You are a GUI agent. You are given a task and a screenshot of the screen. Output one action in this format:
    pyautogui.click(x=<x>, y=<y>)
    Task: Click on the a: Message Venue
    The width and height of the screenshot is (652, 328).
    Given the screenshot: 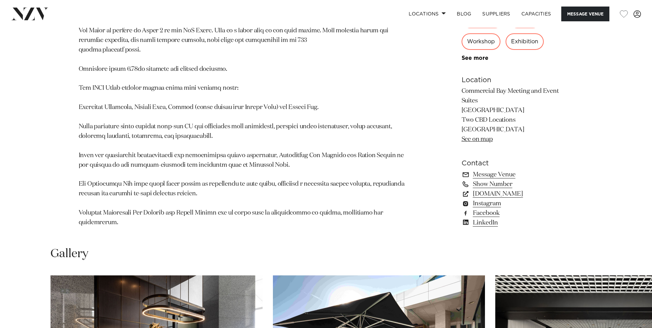 What is the action you would take?
    pyautogui.click(x=518, y=175)
    